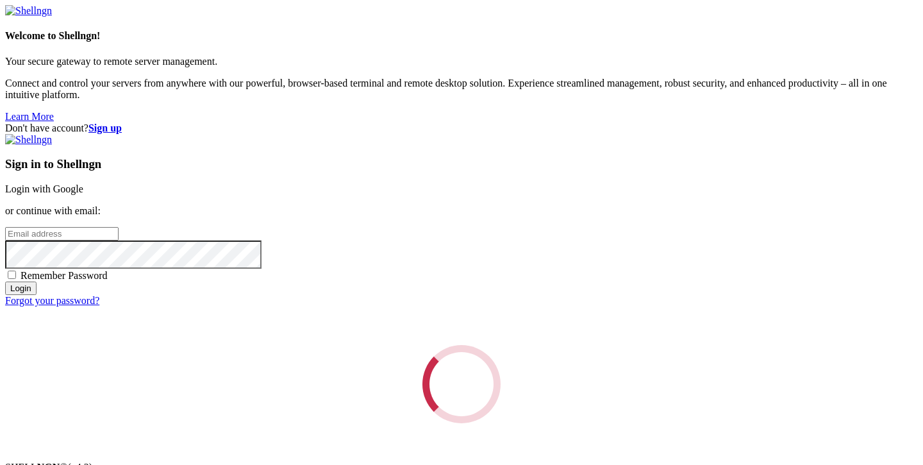 The width and height of the screenshot is (923, 465). Describe the element at coordinates (52, 300) in the screenshot. I see `a: Forgot your password?` at that location.